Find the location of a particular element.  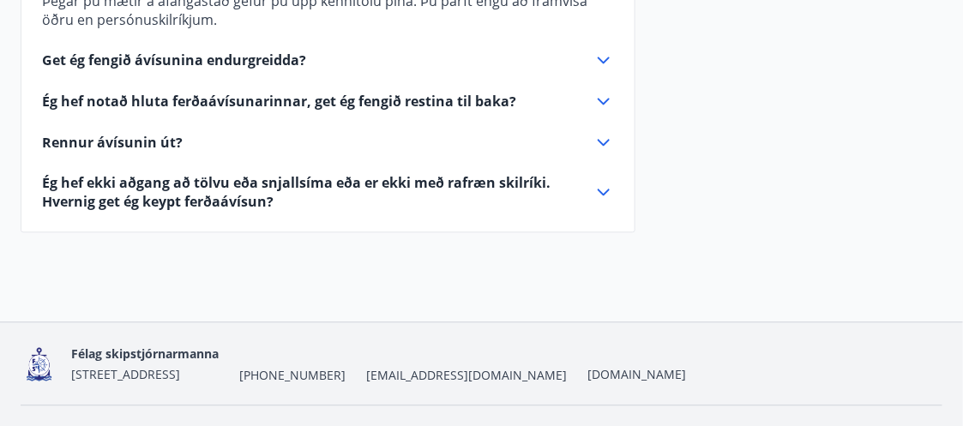

div: Get ég fengið ávísunina endurgreidda? is located at coordinates (328, 60).